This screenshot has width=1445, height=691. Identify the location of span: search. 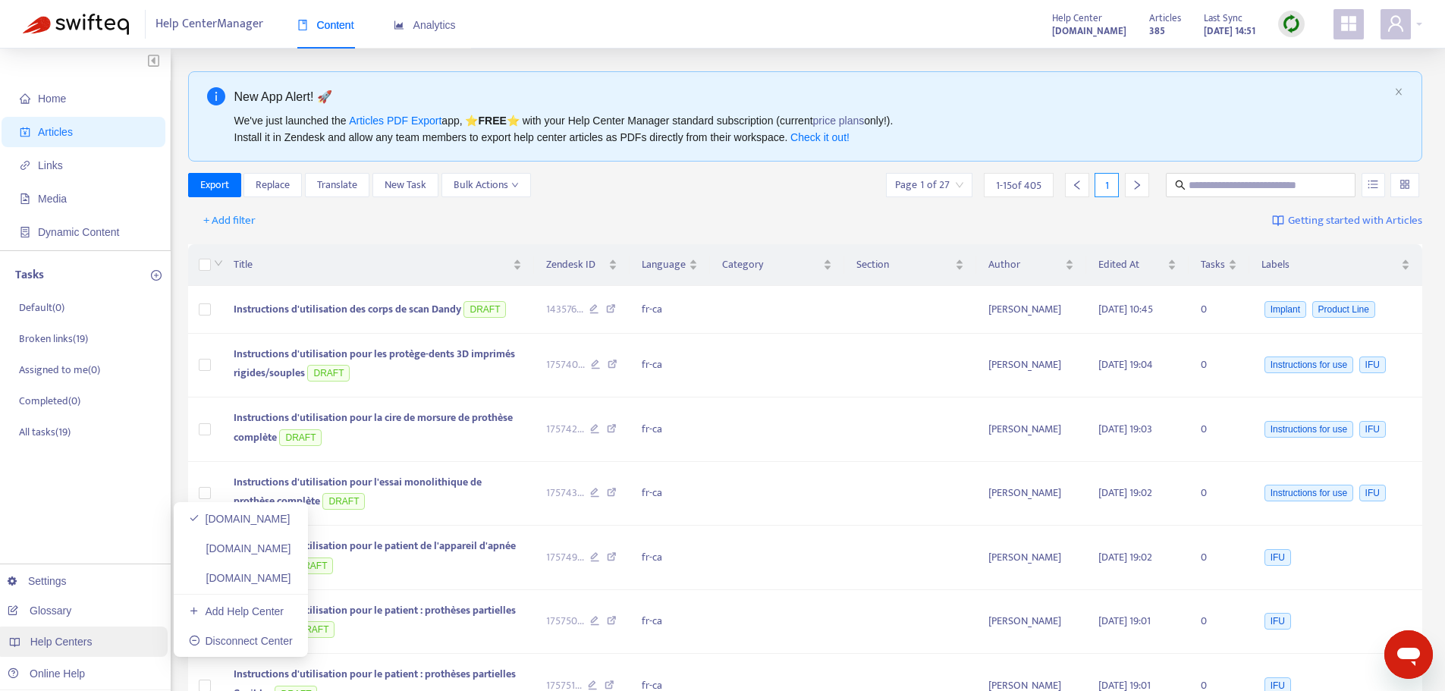
(1180, 185).